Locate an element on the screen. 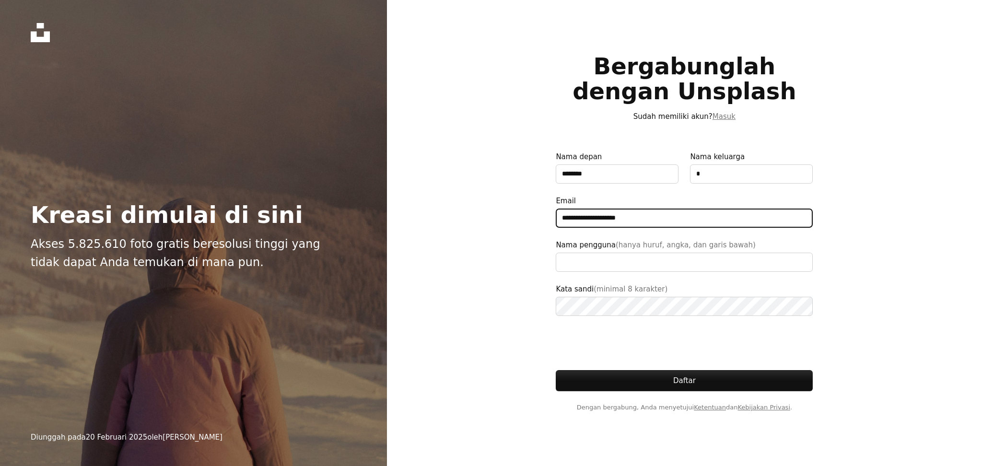 The width and height of the screenshot is (982, 466). input: Nama pengguna(hanya huruf, angka, dan garis bawah) is located at coordinates (685, 262).